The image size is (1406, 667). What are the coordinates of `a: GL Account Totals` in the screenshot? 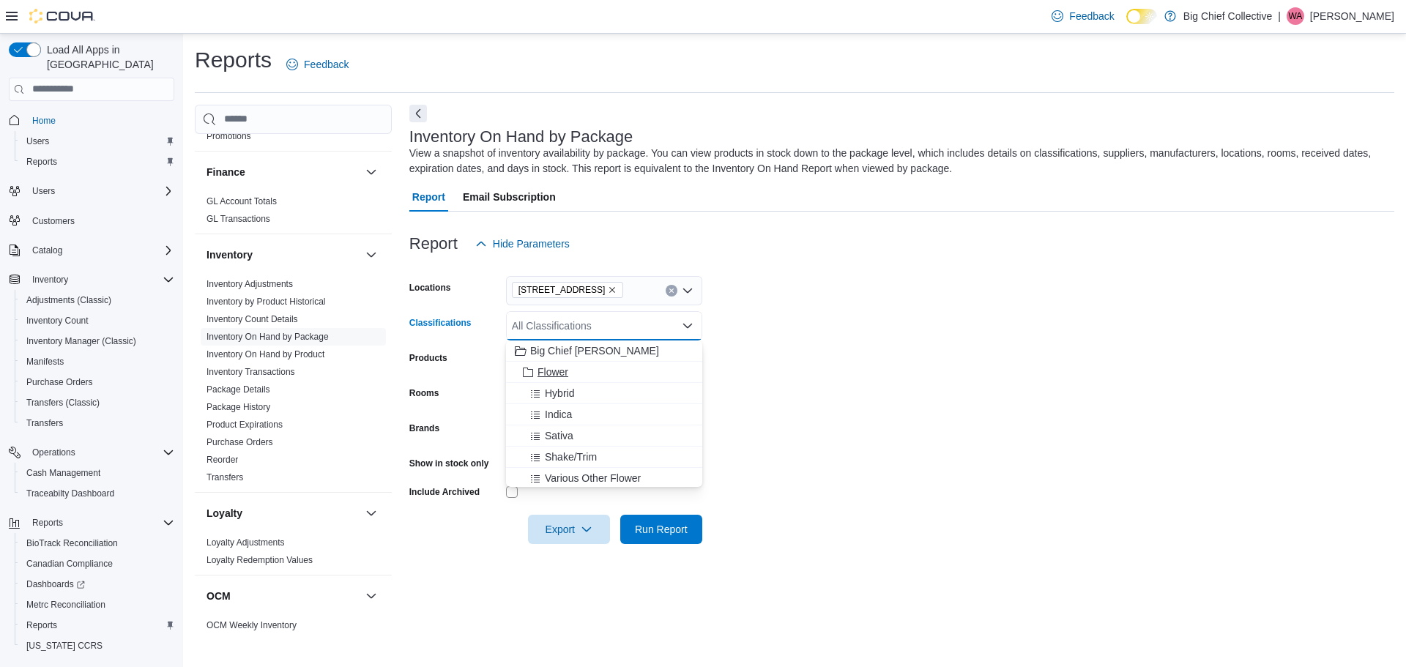 It's located at (242, 201).